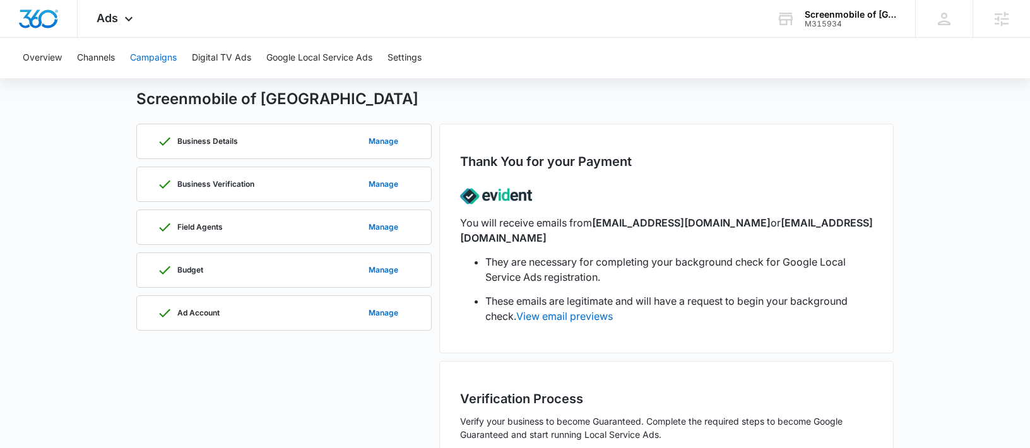 The width and height of the screenshot is (1030, 448). Describe the element at coordinates (284, 227) in the screenshot. I see `a: Field AgentsManage` at that location.